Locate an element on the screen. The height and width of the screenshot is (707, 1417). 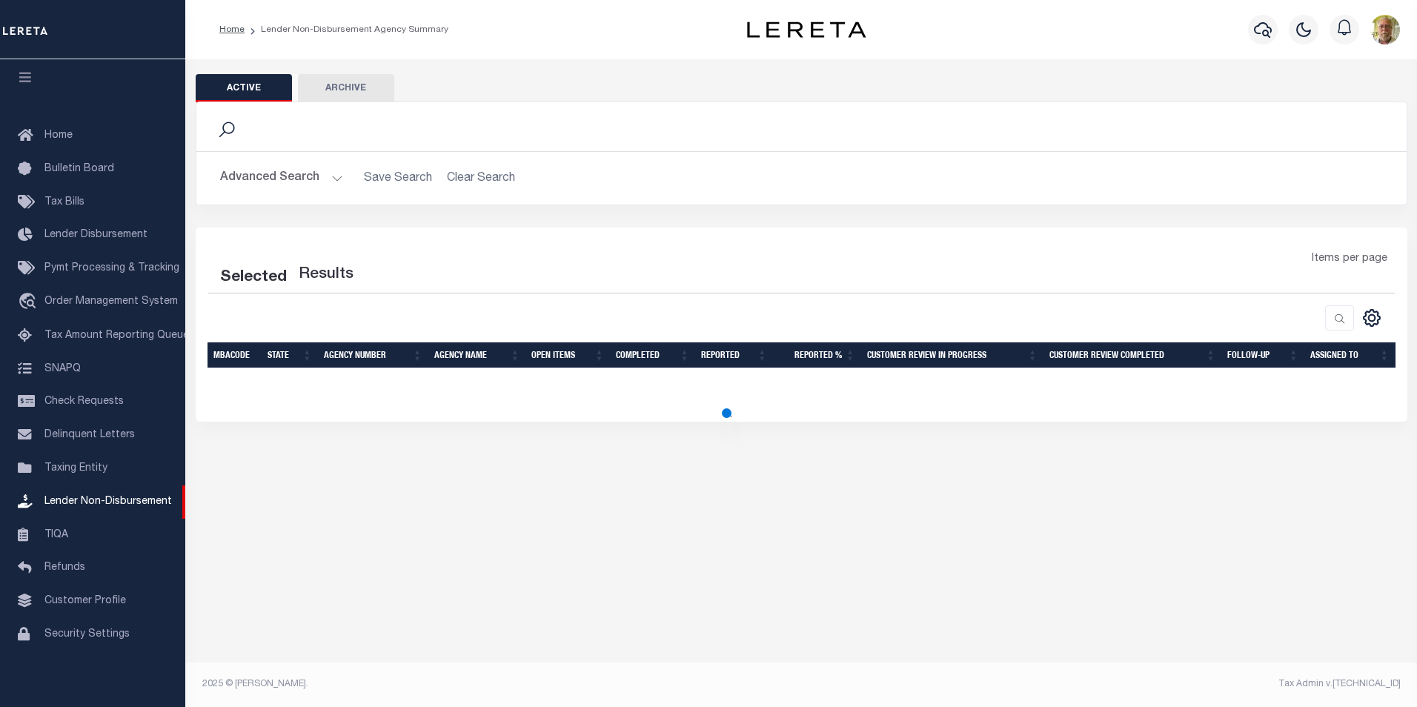
th: Reported % is located at coordinates (817, 355).